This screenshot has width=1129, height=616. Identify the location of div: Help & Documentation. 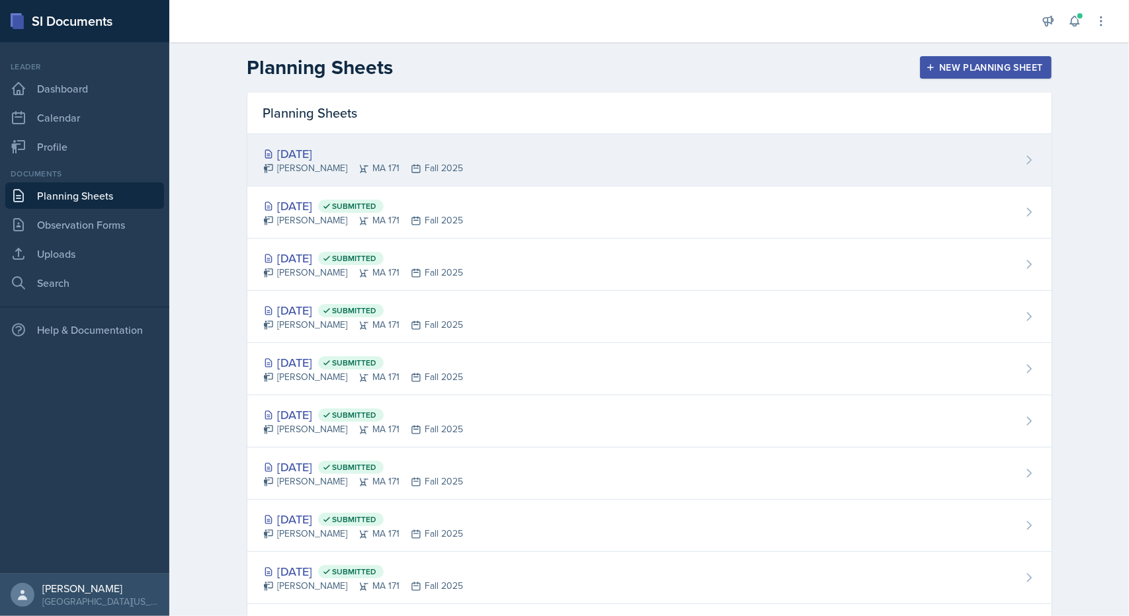
(85, 330).